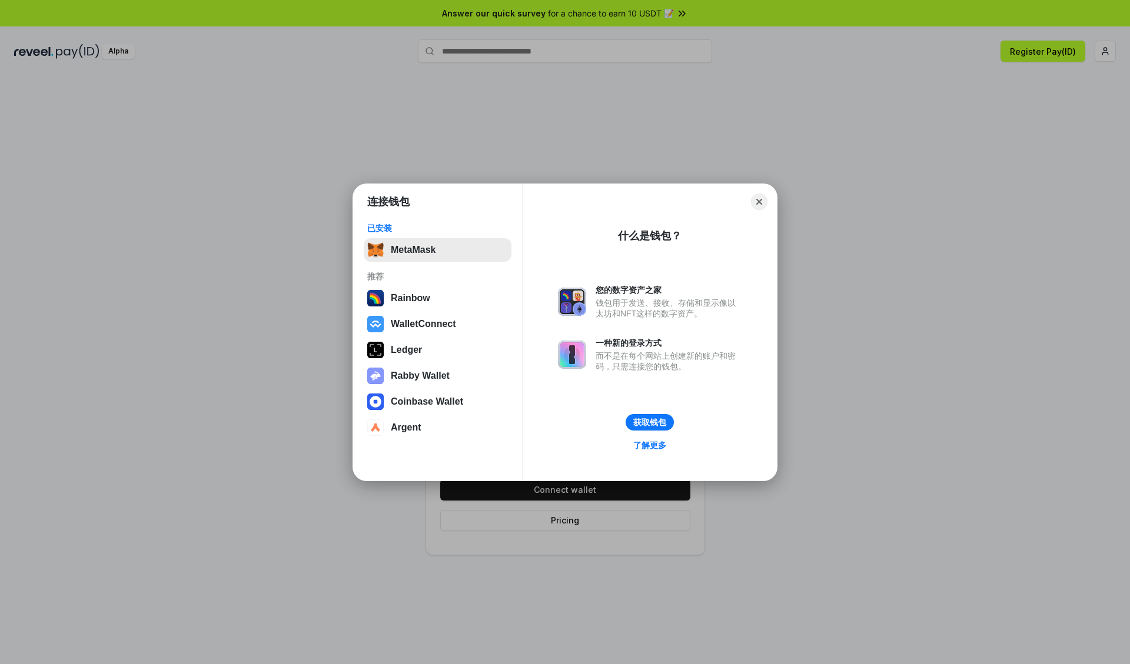  I want to click on a: 了解更多, so click(650, 445).